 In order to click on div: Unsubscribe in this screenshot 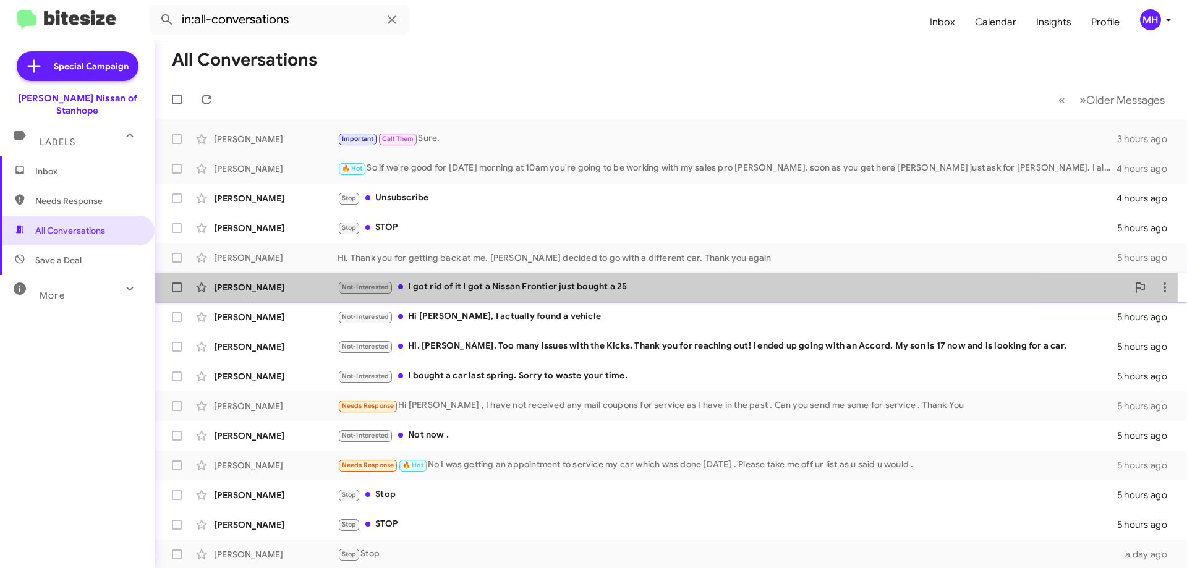, I will do `click(727, 198)`.